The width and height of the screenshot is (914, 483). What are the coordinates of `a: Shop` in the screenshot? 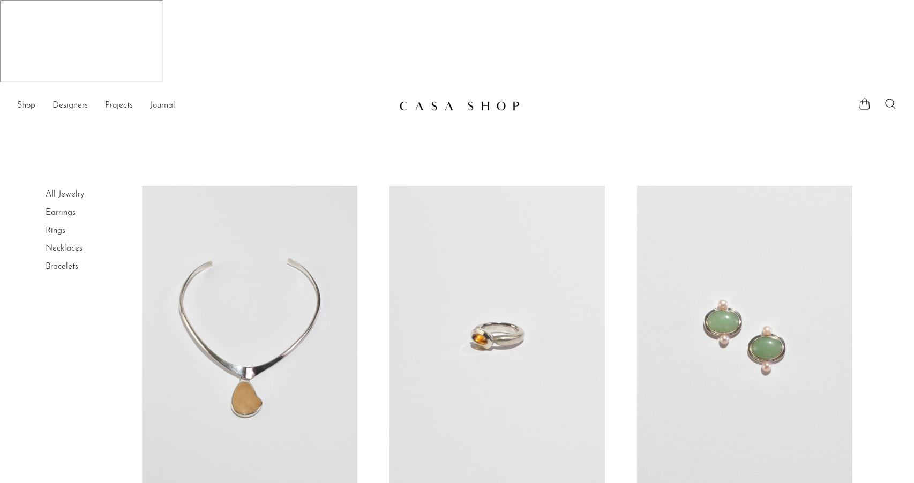 It's located at (26, 106).